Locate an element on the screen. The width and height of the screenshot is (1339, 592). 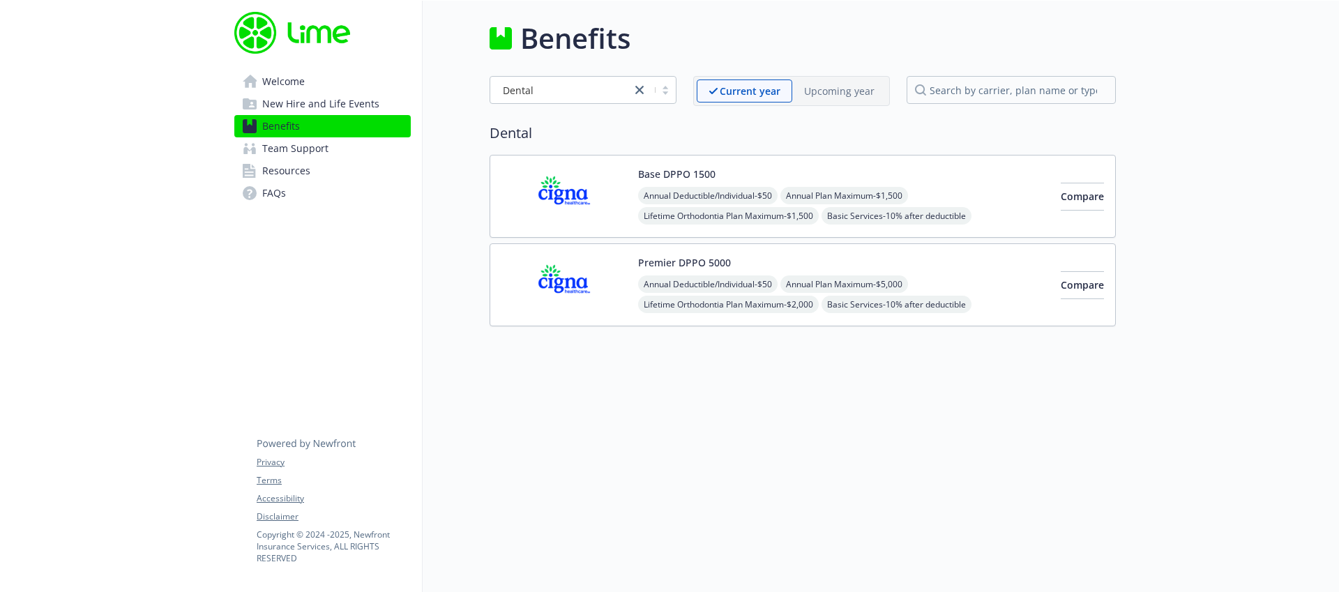
a: New Hire and Life Events is located at coordinates (322, 104).